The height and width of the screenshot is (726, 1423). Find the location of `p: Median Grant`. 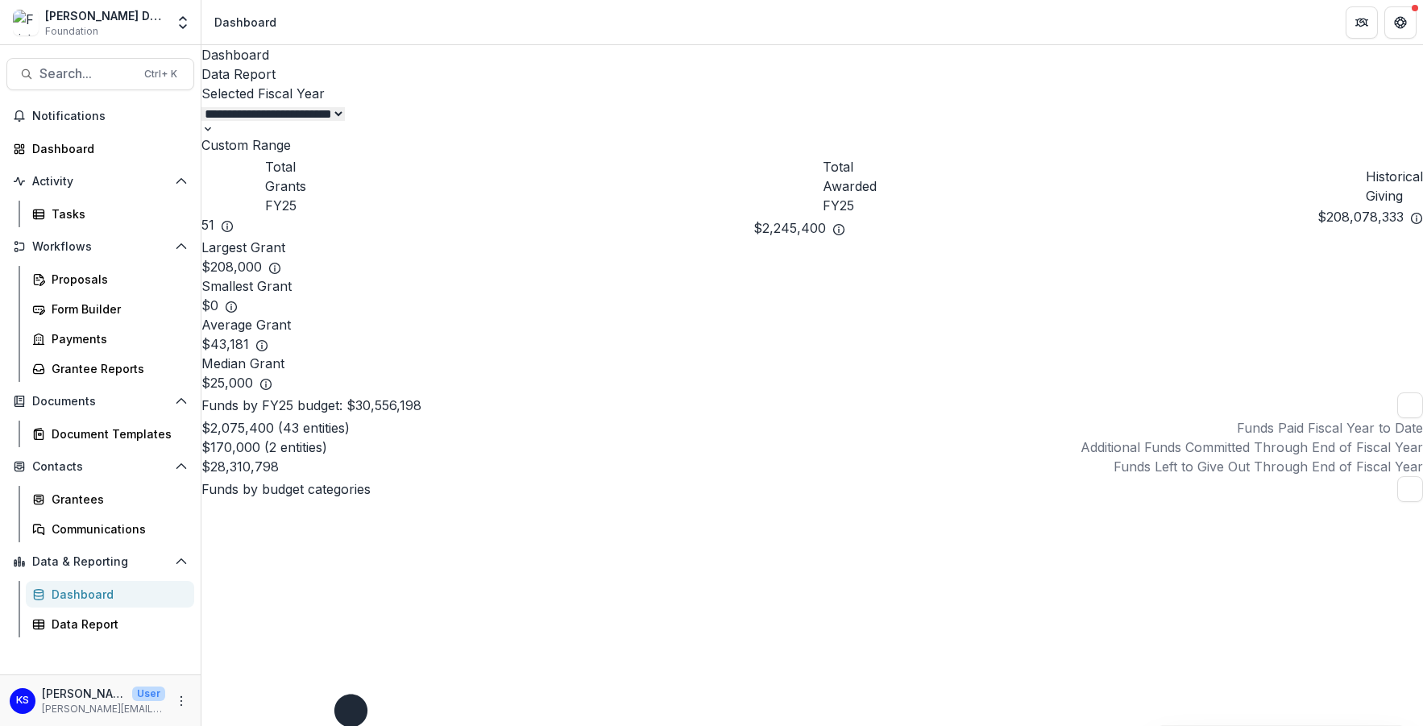

p: Median Grant is located at coordinates (812, 363).